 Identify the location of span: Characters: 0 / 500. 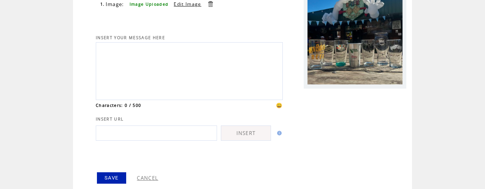
(118, 105).